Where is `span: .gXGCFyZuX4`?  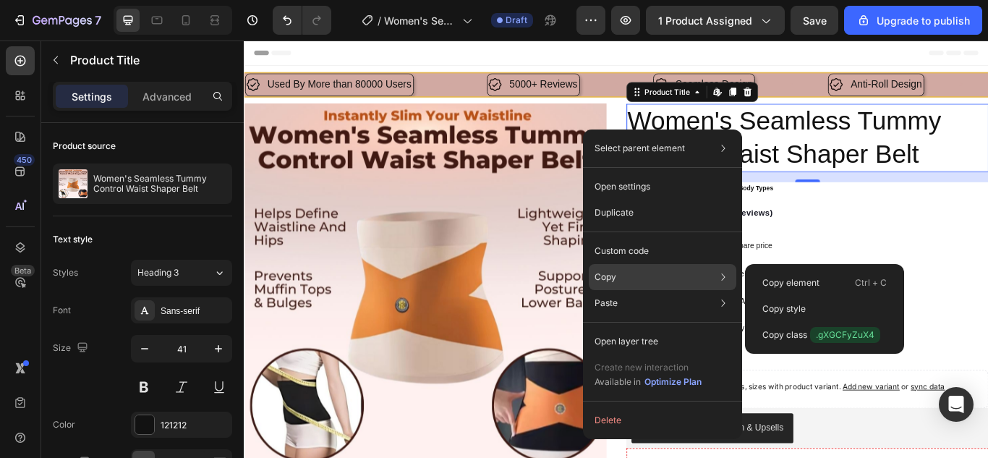 span: .gXGCFyZuX4 is located at coordinates (845, 335).